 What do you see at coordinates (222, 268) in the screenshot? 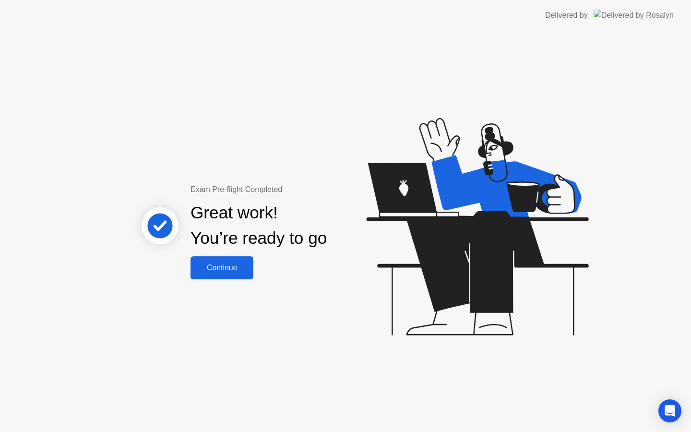
I see `button: Continue` at bounding box center [222, 268].